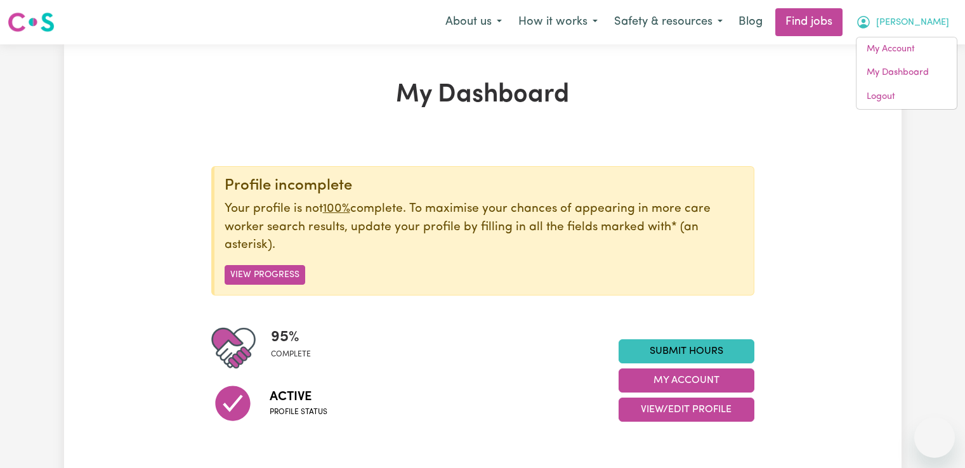 The height and width of the screenshot is (468, 965). I want to click on div: My Account, so click(907, 73).